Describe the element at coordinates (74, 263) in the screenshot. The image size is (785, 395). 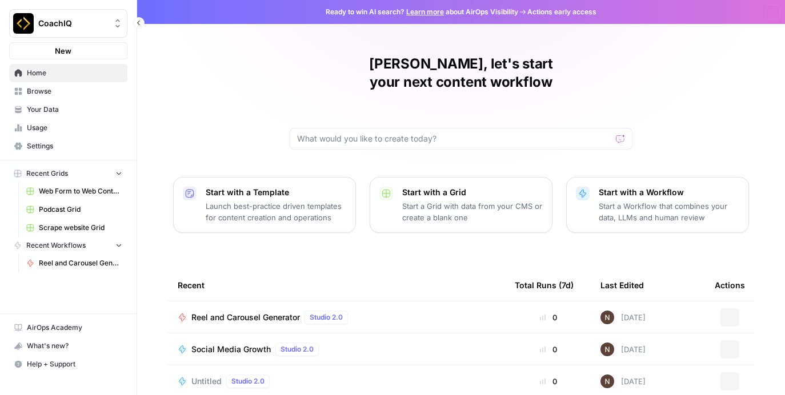
I see `a: Reel and Carousel Generator` at that location.